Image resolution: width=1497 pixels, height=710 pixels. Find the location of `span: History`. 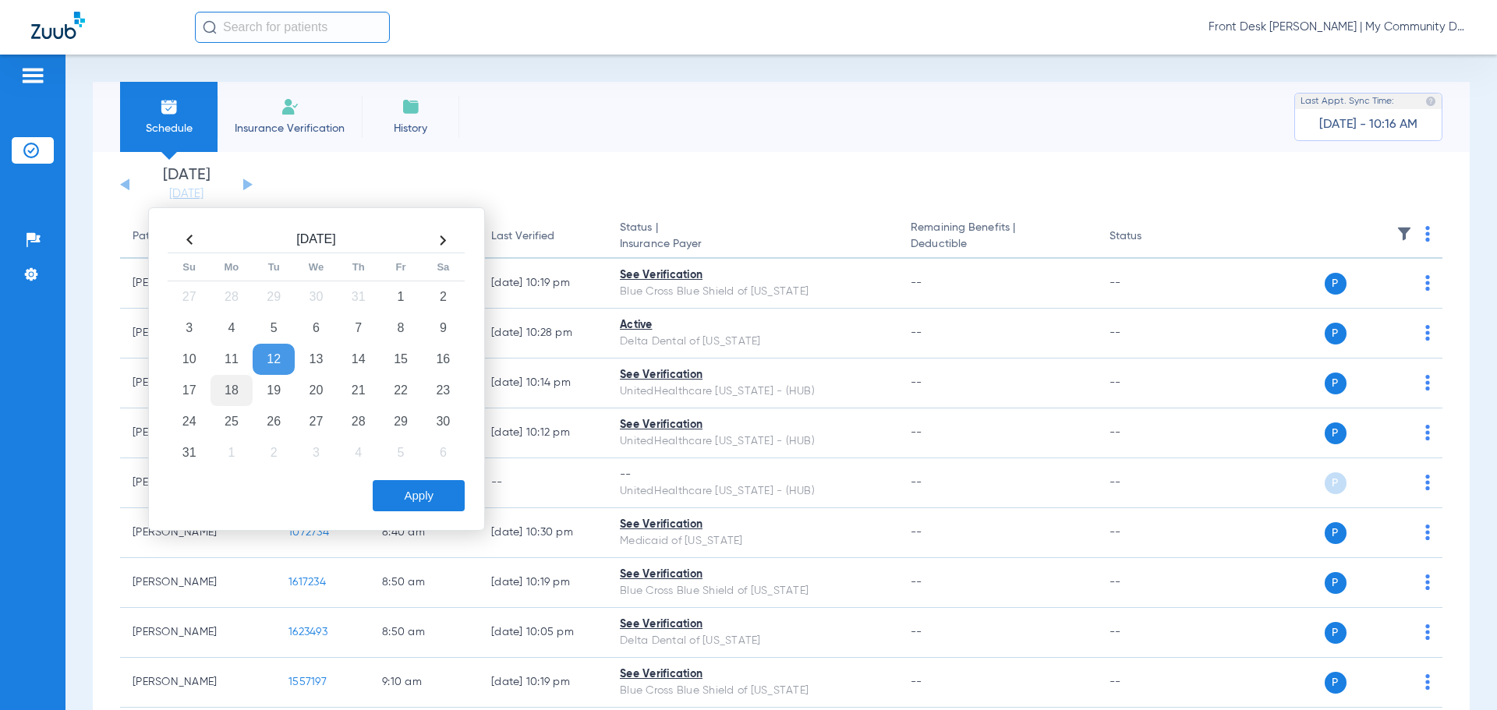

span: History is located at coordinates (410, 129).